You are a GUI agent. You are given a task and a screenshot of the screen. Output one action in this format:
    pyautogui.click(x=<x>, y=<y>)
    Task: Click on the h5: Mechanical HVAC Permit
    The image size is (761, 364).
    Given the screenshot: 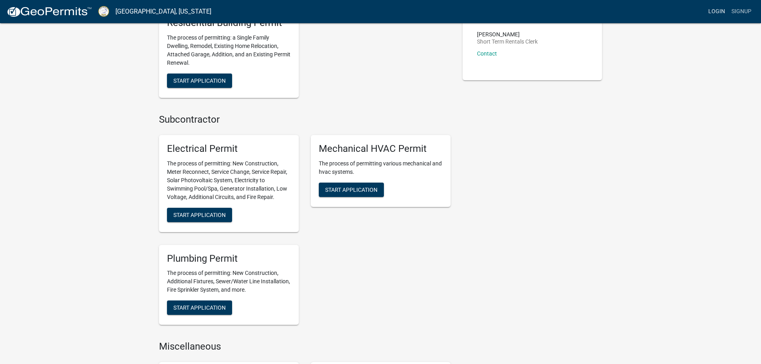 What is the action you would take?
    pyautogui.click(x=380, y=149)
    